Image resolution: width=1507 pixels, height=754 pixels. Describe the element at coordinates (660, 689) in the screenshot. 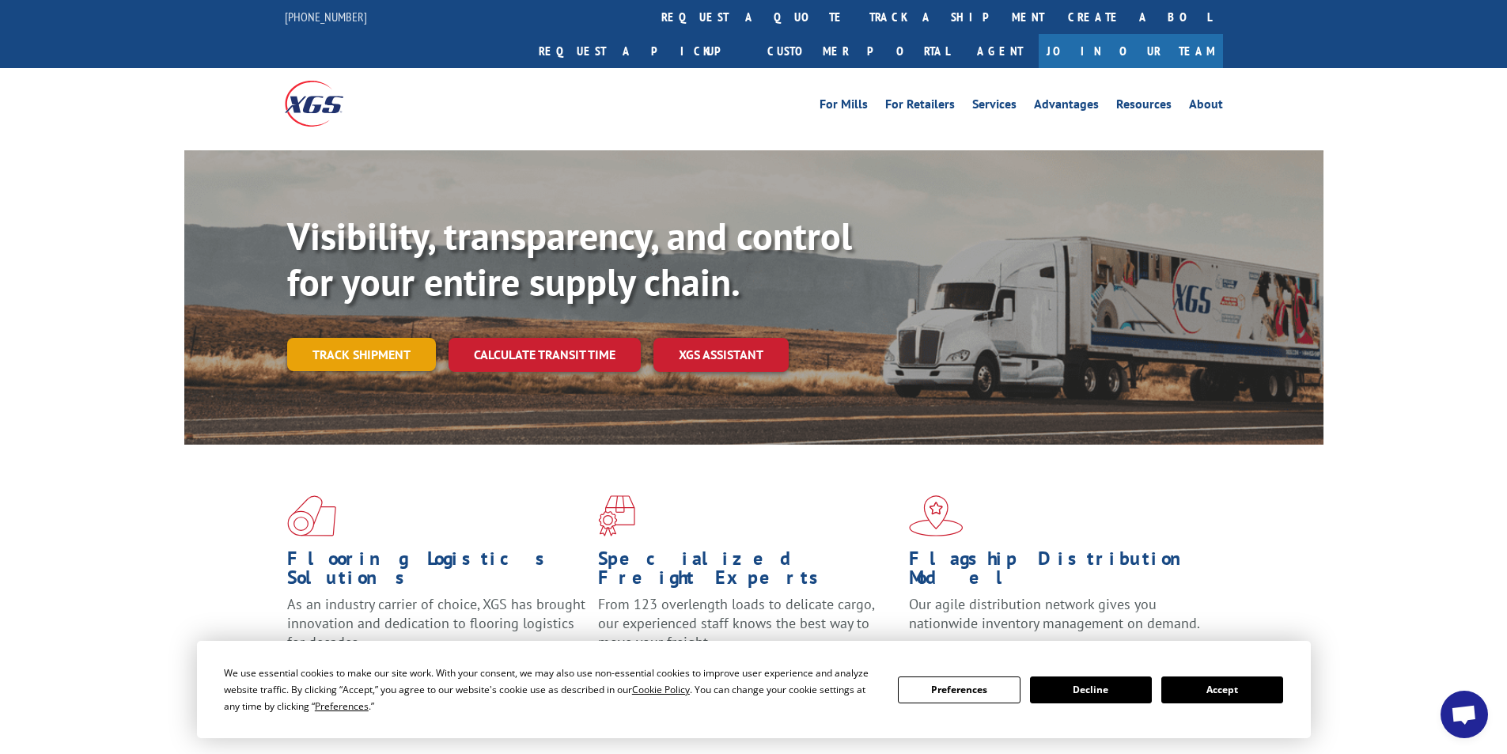

I see `span: Cookie Policy` at that location.